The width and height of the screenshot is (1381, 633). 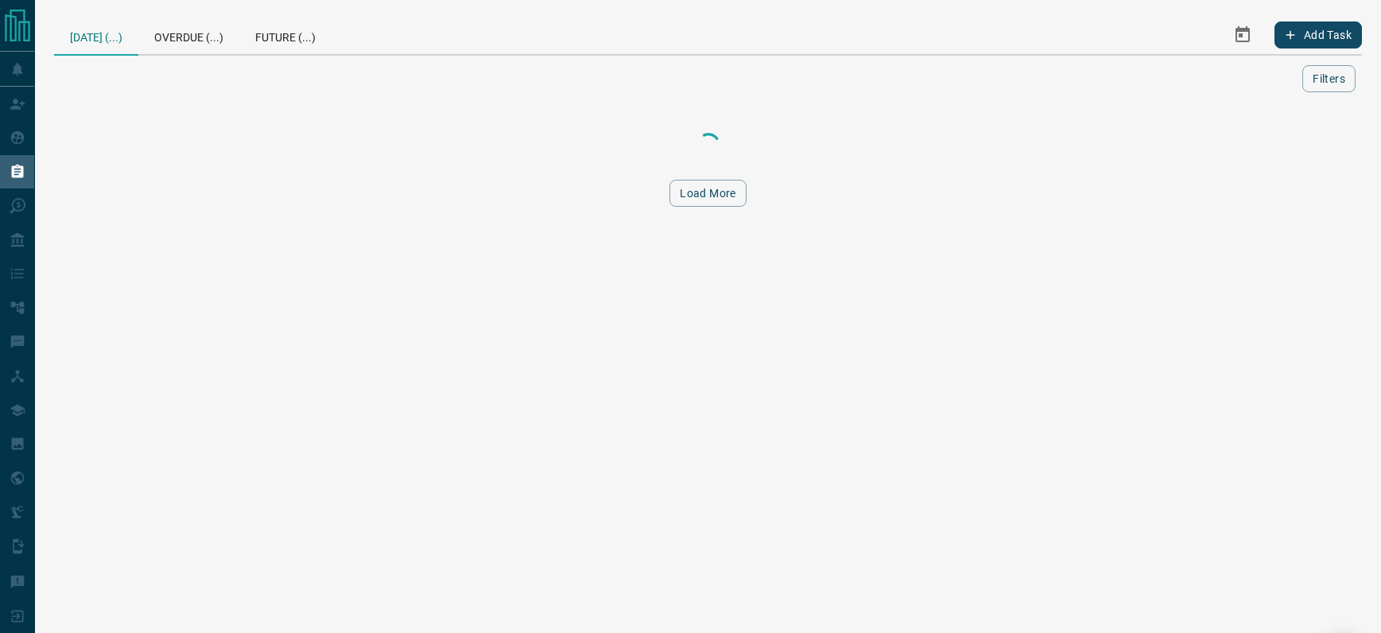 I want to click on div: Loading, so click(x=708, y=145).